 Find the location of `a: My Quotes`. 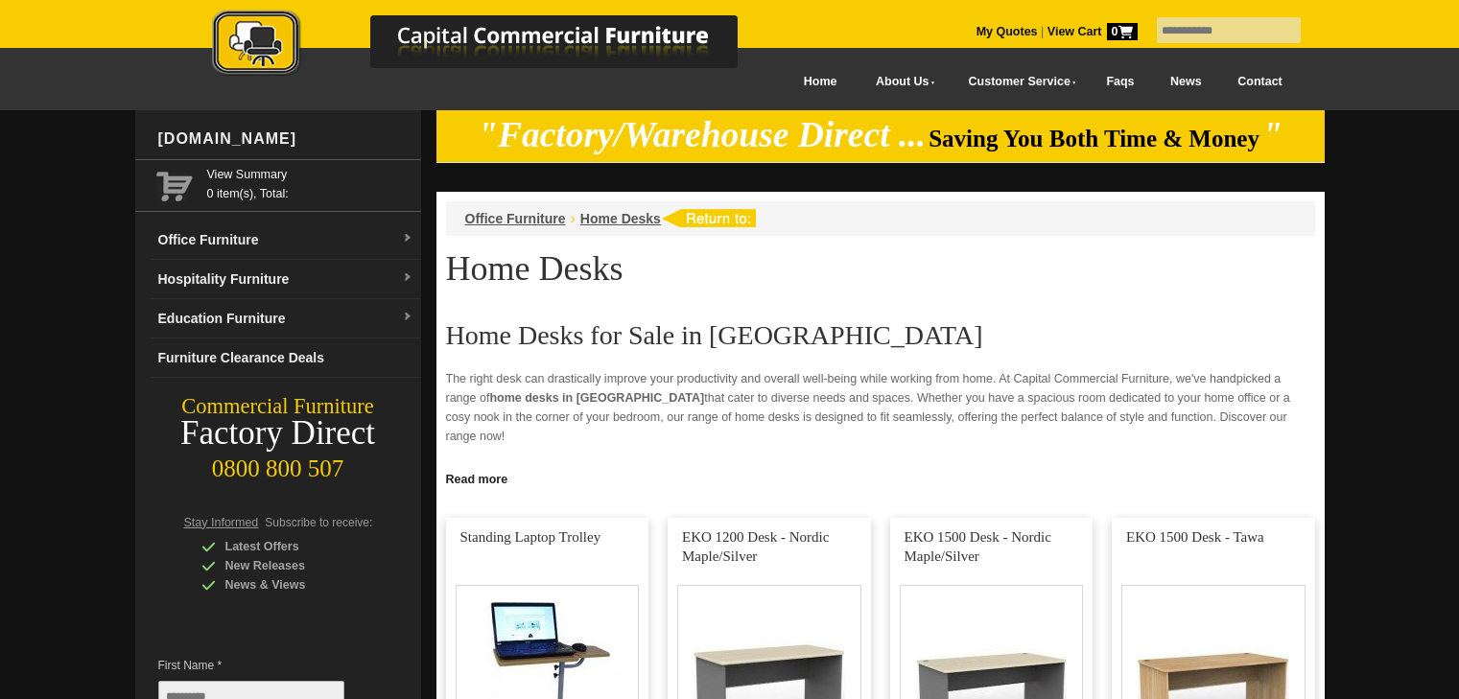

a: My Quotes is located at coordinates (1007, 32).